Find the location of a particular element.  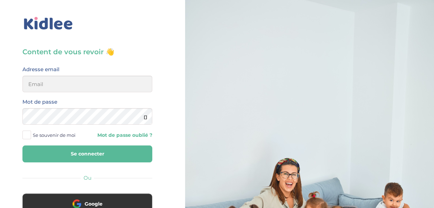

span: Google is located at coordinates (94, 204).